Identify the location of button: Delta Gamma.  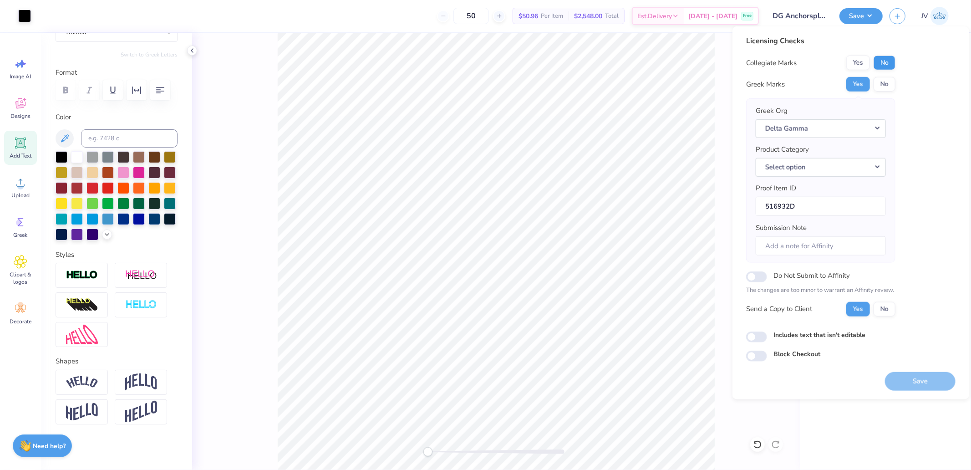
(821, 128).